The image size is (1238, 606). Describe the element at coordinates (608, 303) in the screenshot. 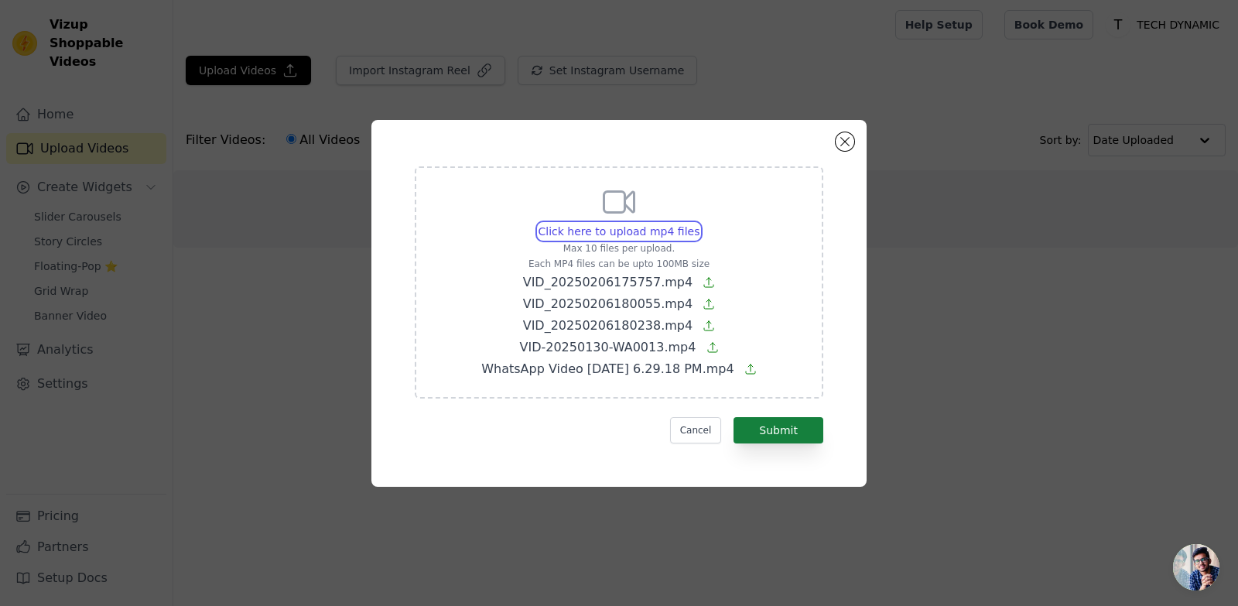

I see `span: VID_20250206180055.mp4` at that location.